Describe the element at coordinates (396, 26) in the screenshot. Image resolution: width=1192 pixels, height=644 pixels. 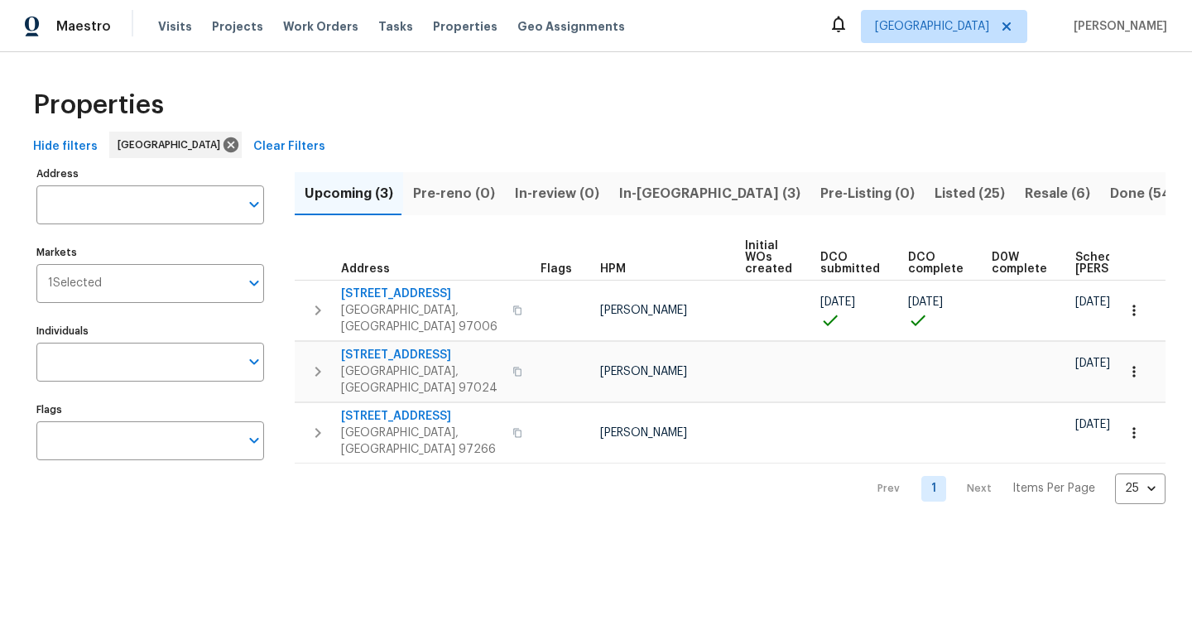
I see `span: Tasks` at that location.